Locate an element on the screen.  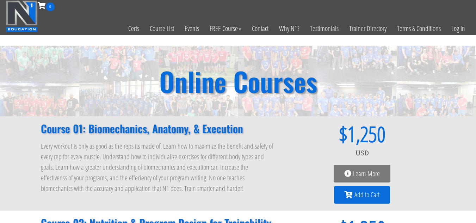
a: Events is located at coordinates (191, 29).